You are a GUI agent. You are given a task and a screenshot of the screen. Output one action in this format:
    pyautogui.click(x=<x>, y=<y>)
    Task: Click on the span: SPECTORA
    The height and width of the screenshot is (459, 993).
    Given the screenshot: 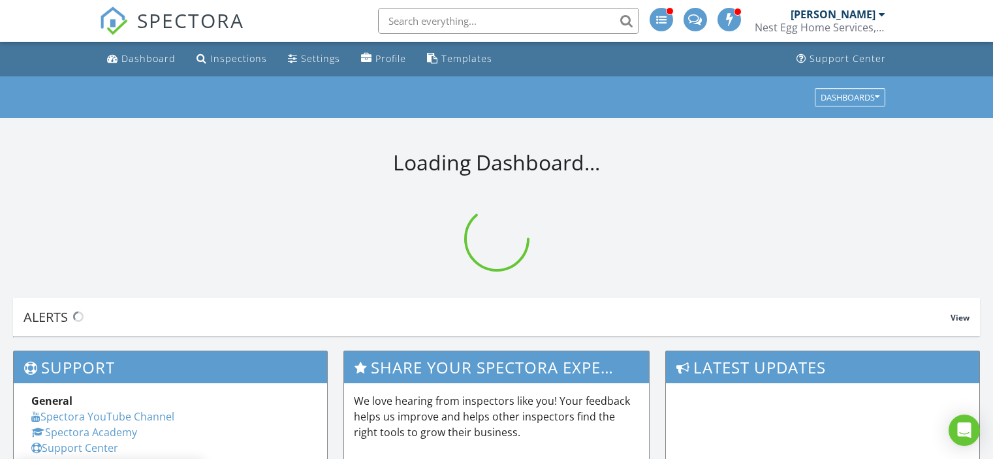 What is the action you would take?
    pyautogui.click(x=191, y=20)
    